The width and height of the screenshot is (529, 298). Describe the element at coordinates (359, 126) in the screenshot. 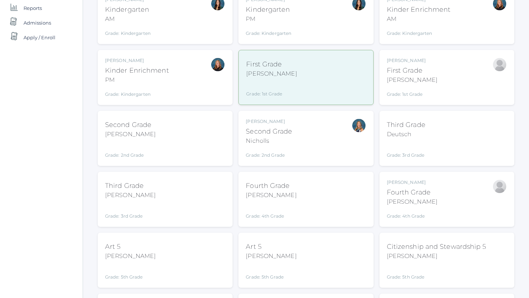

I see `div: Courtney Nicholls` at that location.